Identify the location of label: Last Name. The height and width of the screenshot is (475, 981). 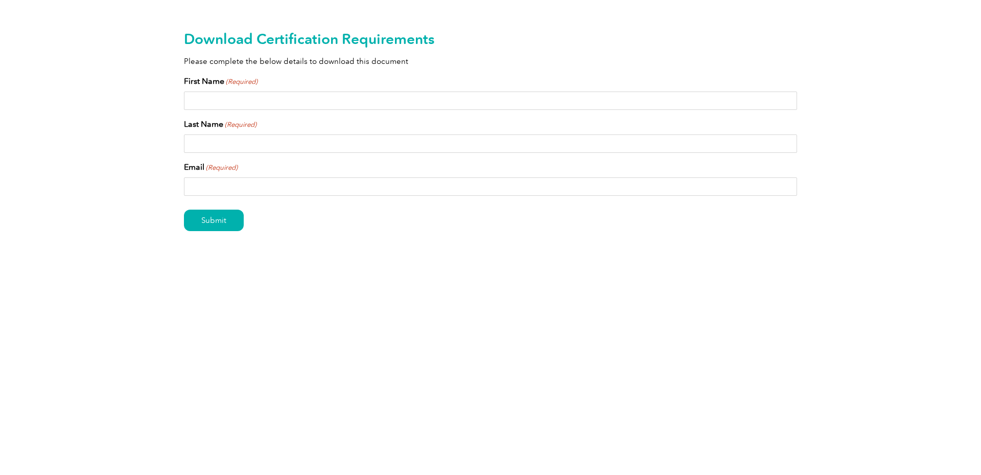
(220, 124).